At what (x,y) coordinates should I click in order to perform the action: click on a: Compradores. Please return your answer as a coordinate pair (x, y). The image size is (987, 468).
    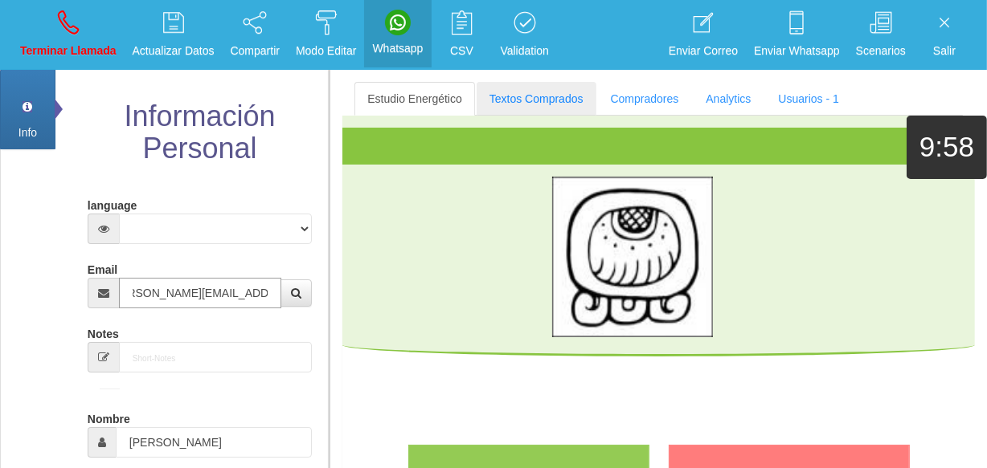
    Looking at the image, I should click on (644, 99).